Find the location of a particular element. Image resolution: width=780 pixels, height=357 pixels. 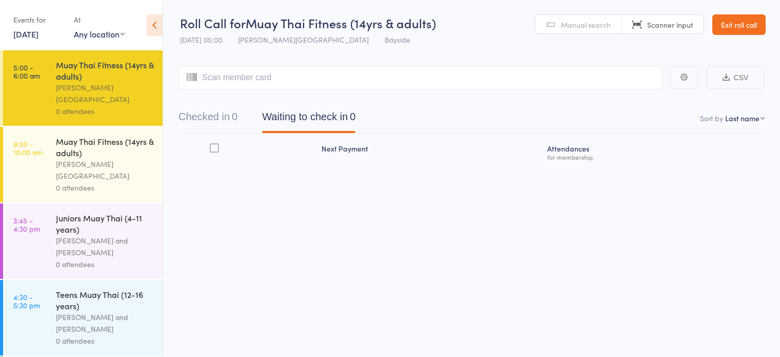

div: for membership is located at coordinates (654, 156).